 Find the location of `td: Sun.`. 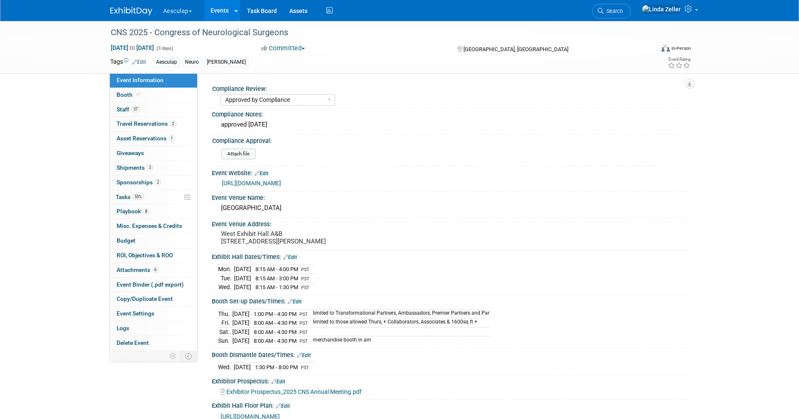

td: Sun. is located at coordinates (225, 341).